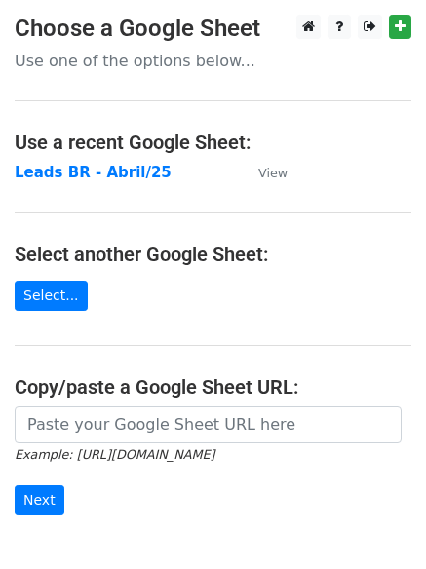 The width and height of the screenshot is (426, 569). What do you see at coordinates (263, 173) in the screenshot?
I see `a: View` at bounding box center [263, 173].